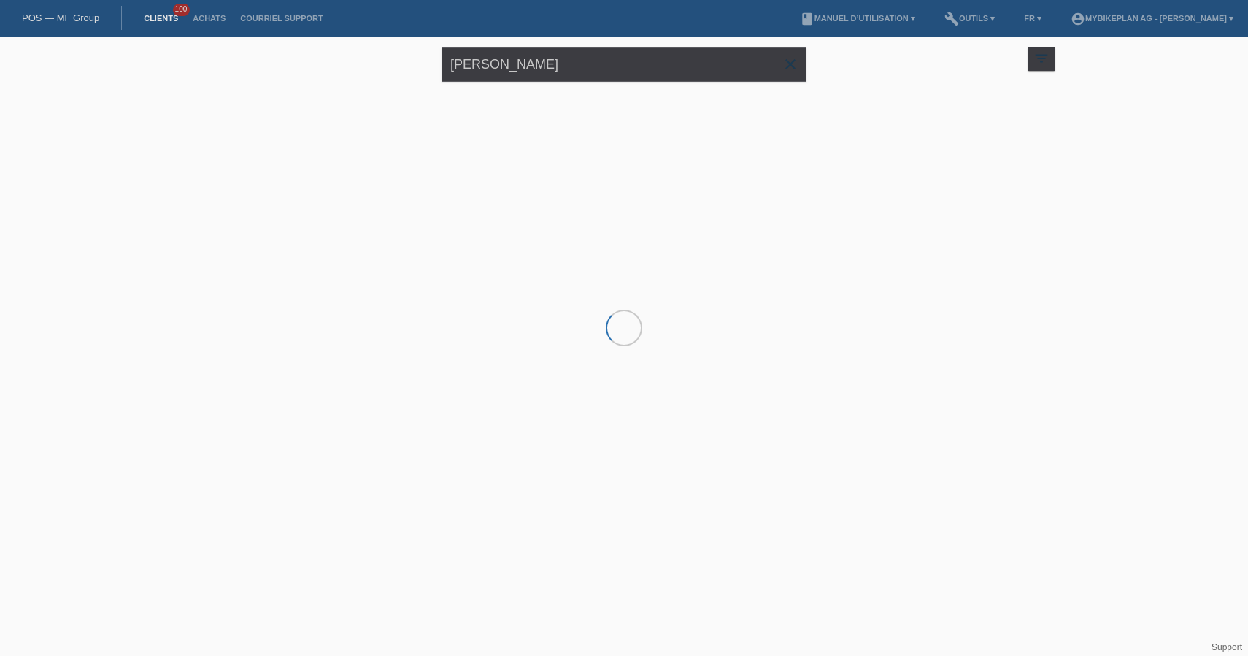 The image size is (1248, 656). I want to click on input: Recherche..., so click(624, 64).